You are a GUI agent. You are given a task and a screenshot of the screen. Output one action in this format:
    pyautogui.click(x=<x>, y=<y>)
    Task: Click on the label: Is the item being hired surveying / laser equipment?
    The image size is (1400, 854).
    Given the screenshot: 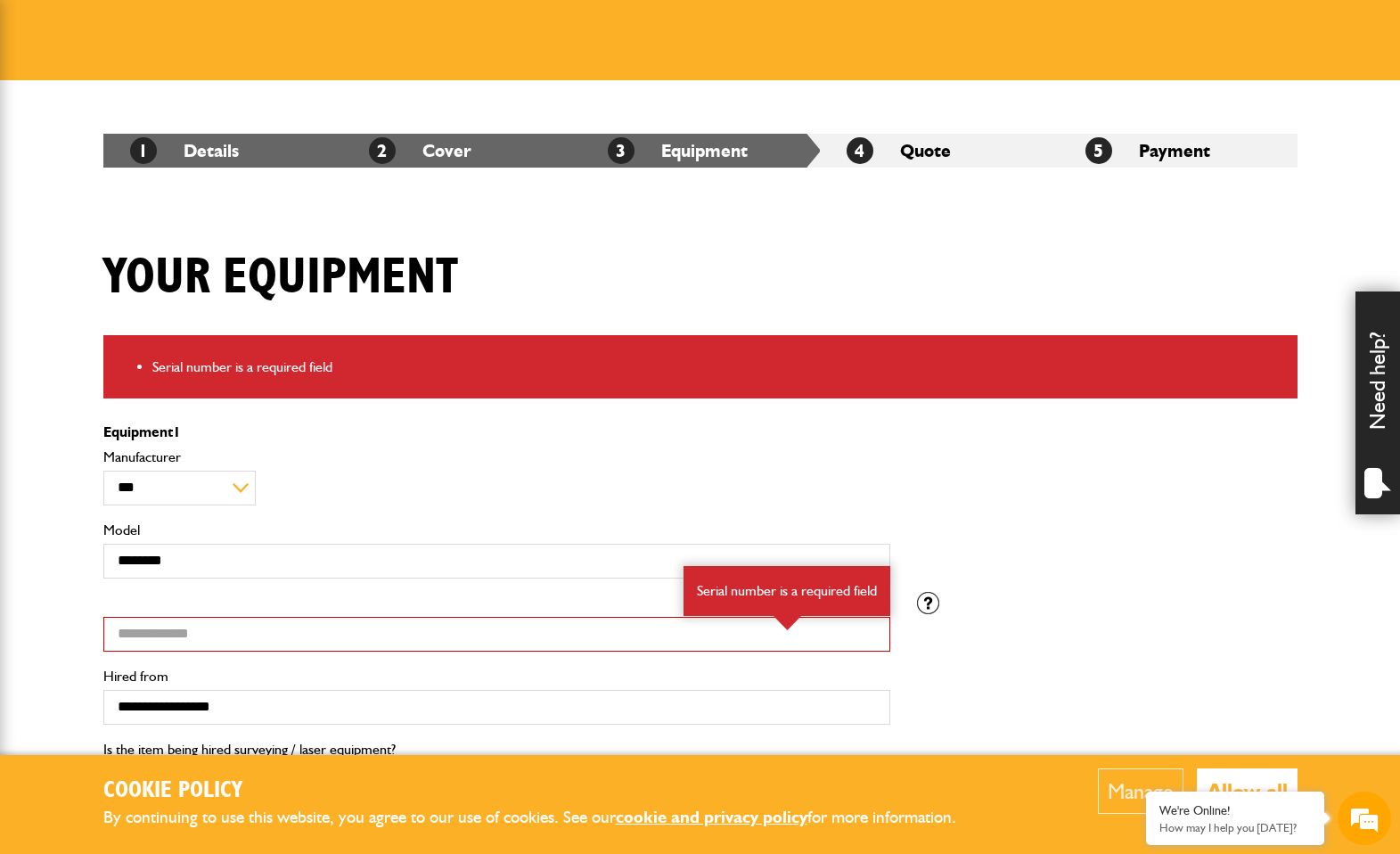 What is the action you would take?
    pyautogui.click(x=250, y=750)
    